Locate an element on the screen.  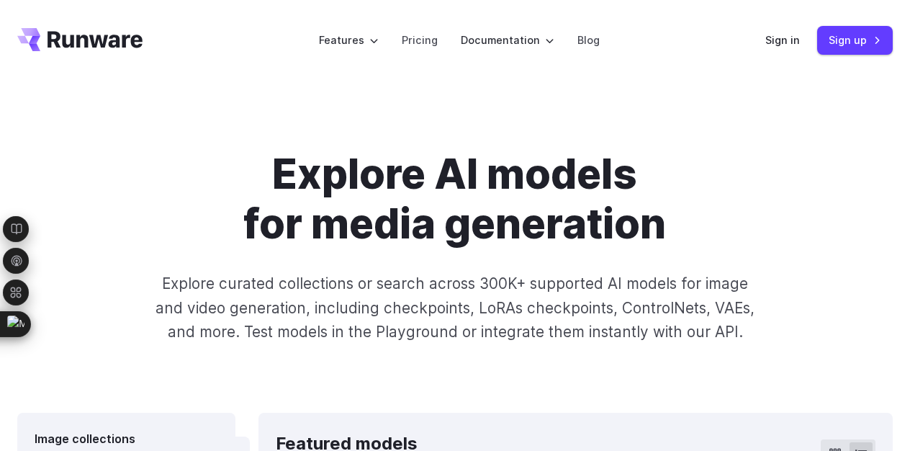
p: Explore curated collections or search across 300K+ supported AI models for image and video genera... is located at coordinates (454, 307).